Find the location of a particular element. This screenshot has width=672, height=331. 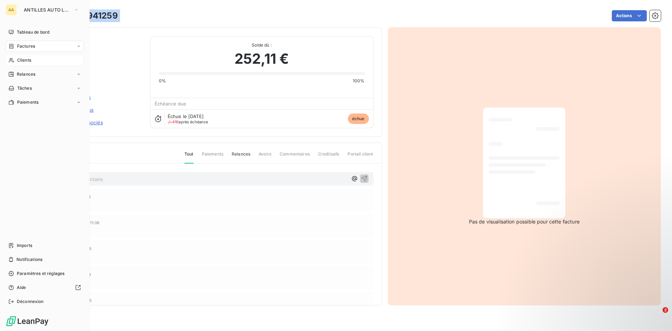

span: Aide is located at coordinates (21, 287).